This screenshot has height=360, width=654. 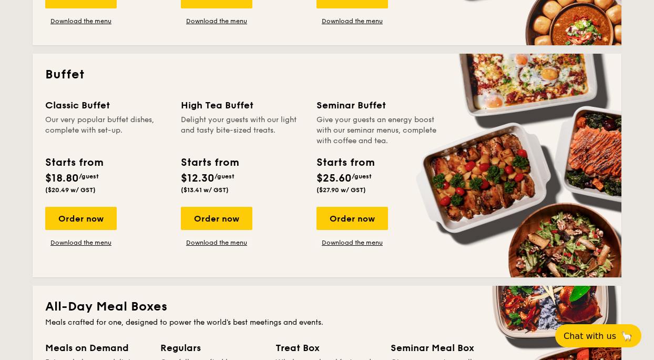 What do you see at coordinates (378, 130) in the screenshot?
I see `div: Give your guests an energy boost with our seminar menus, complete with coffee and tea.` at bounding box center [378, 130].